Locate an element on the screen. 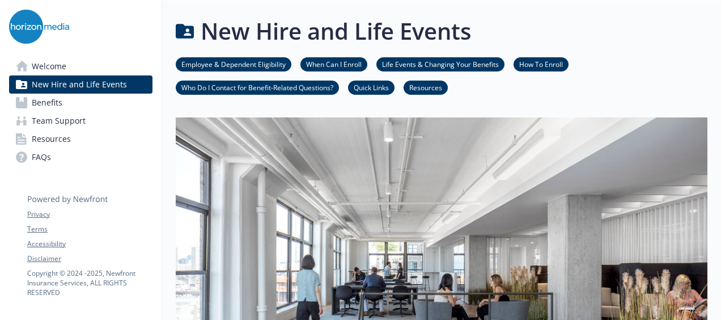  a: Accessibility is located at coordinates (90, 244).